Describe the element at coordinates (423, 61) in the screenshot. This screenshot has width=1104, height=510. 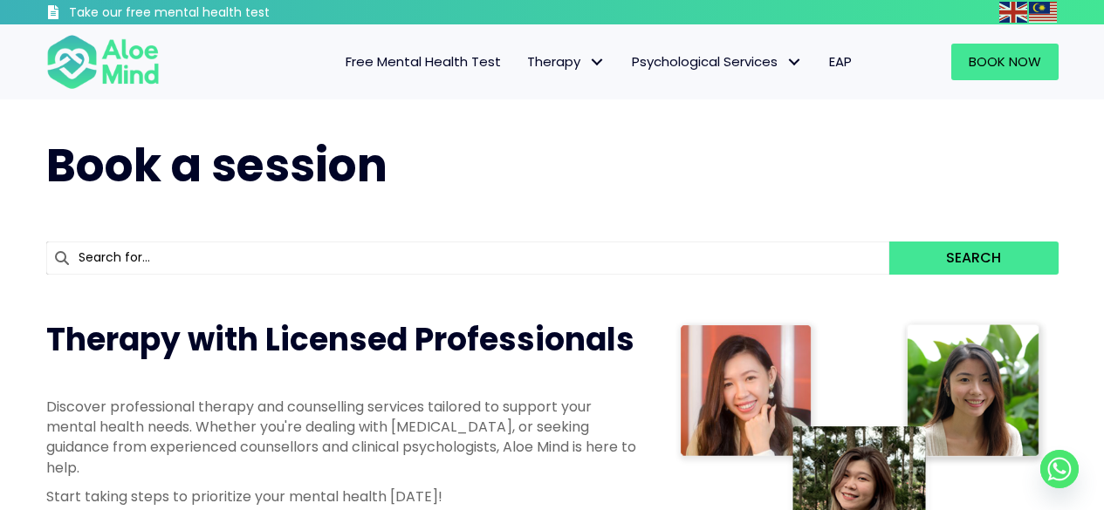
I see `span: Free Mental Health Test` at that location.